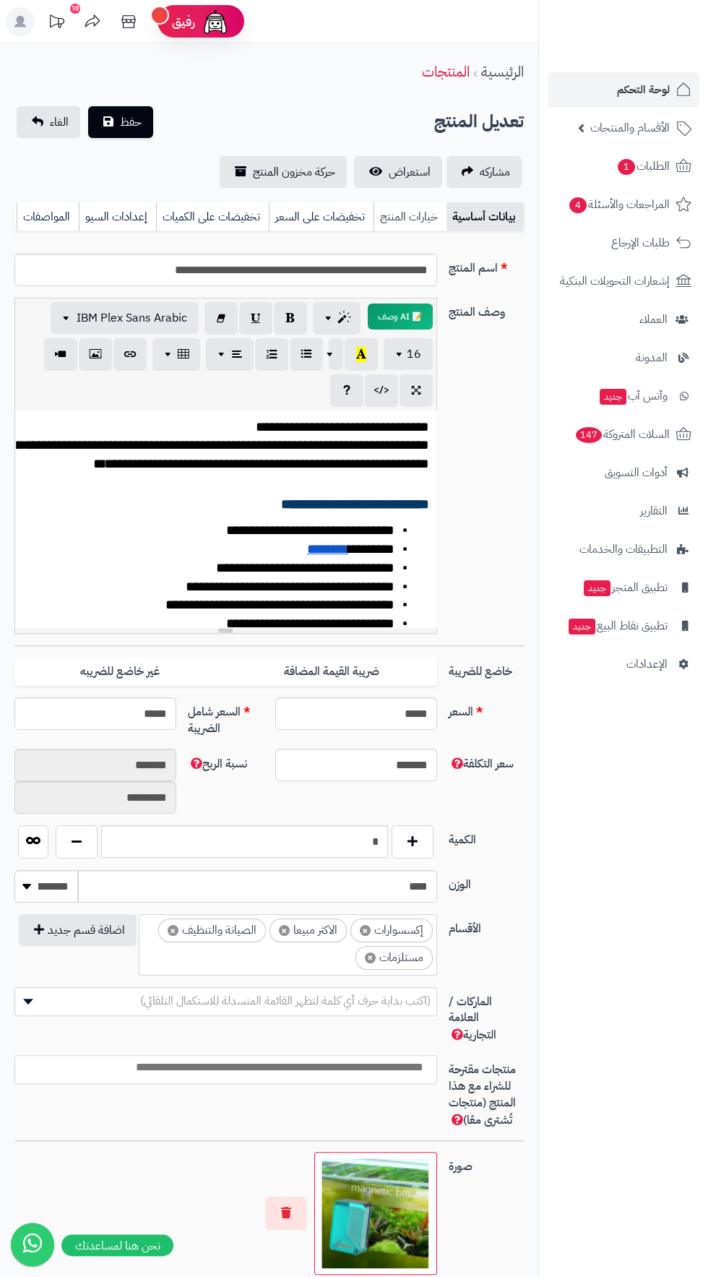 This screenshot has height=1277, width=708. Describe the element at coordinates (410, 217) in the screenshot. I see `a: خيارات المنتج` at that location.